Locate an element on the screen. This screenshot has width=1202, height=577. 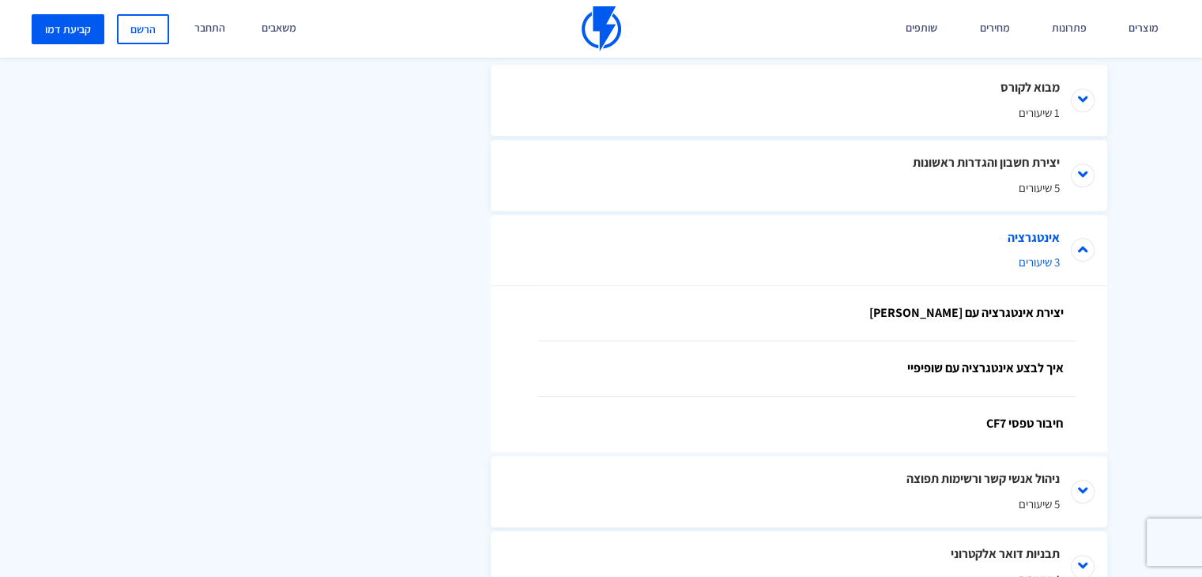
li: ניהול אנשי קשר ורשימות תפוצה is located at coordinates (799, 492).